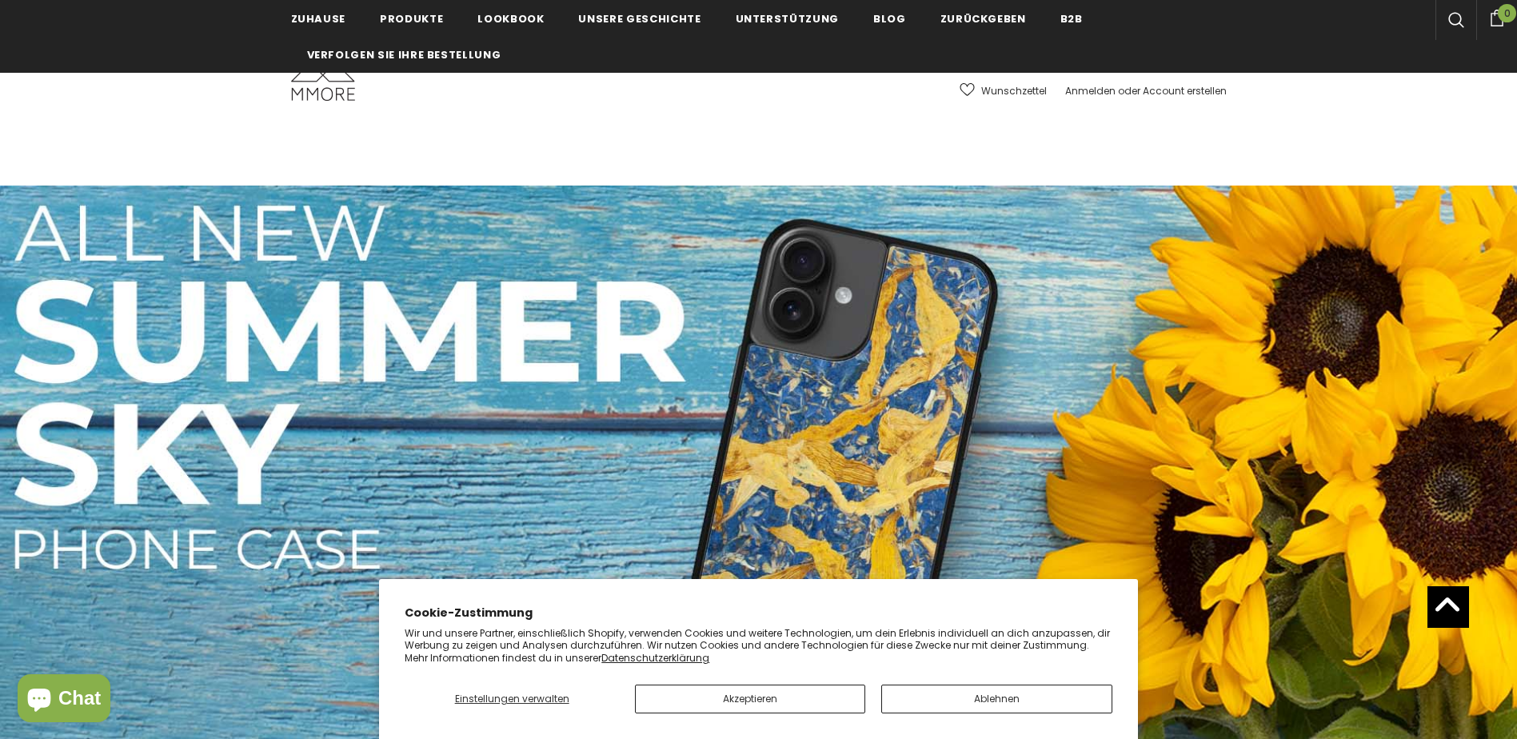 The image size is (1517, 739). What do you see at coordinates (787, 18) in the screenshot?
I see `span: Unterstützung` at bounding box center [787, 18].